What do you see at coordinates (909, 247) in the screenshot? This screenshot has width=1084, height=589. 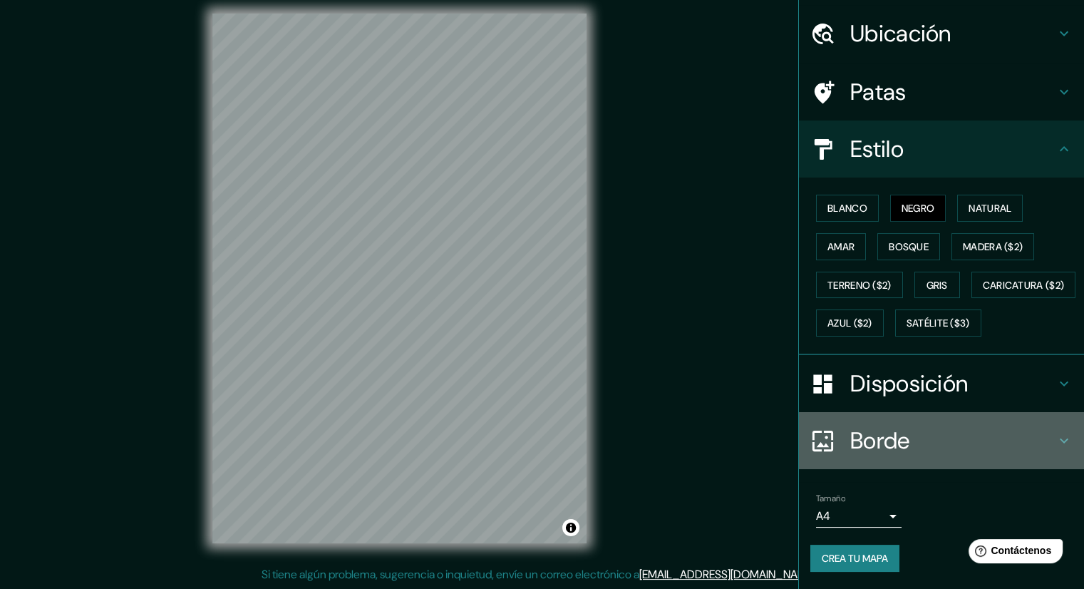 I see `button: Bosque` at bounding box center [909, 247].